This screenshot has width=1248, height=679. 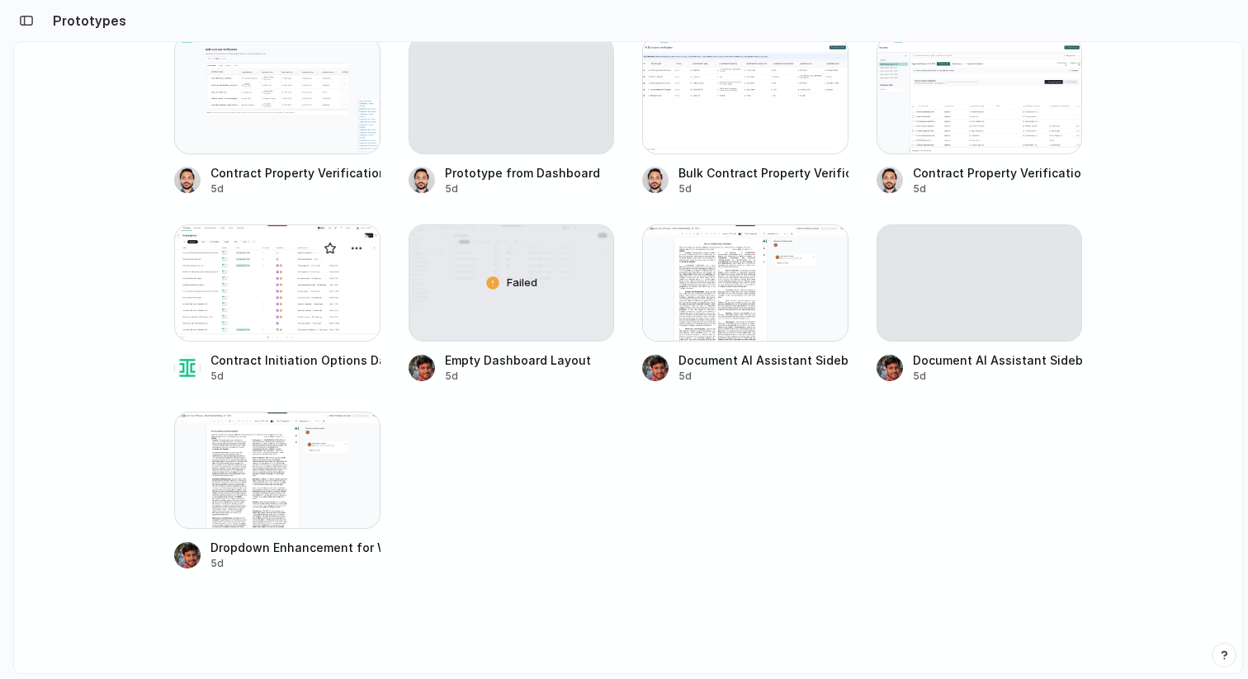 What do you see at coordinates (86, 21) in the screenshot?
I see `h2: Prototypes` at bounding box center [86, 21].